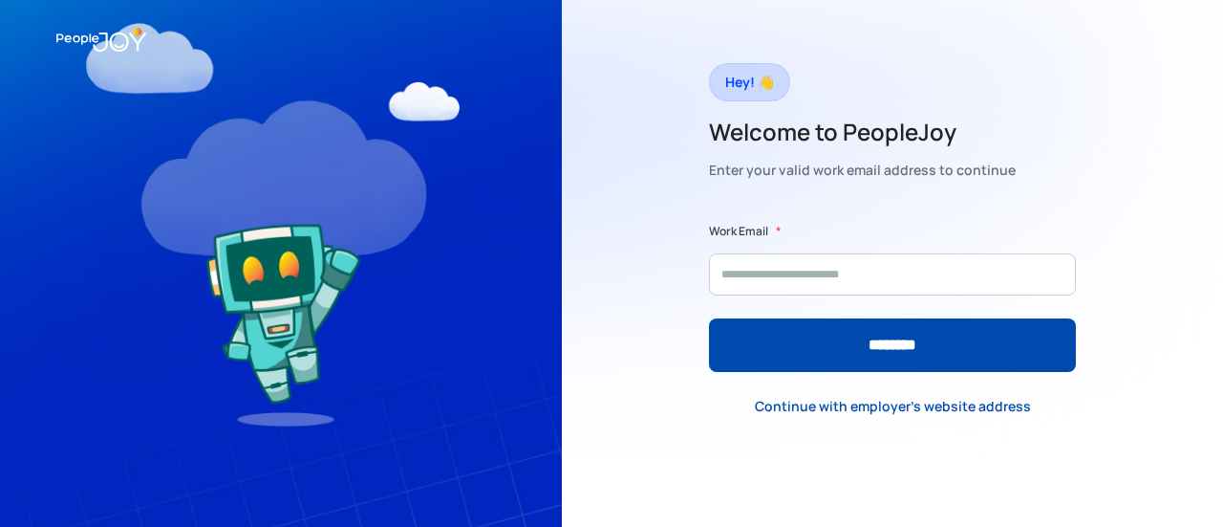  I want to click on div: Continue with employer's website address, so click(893, 406).